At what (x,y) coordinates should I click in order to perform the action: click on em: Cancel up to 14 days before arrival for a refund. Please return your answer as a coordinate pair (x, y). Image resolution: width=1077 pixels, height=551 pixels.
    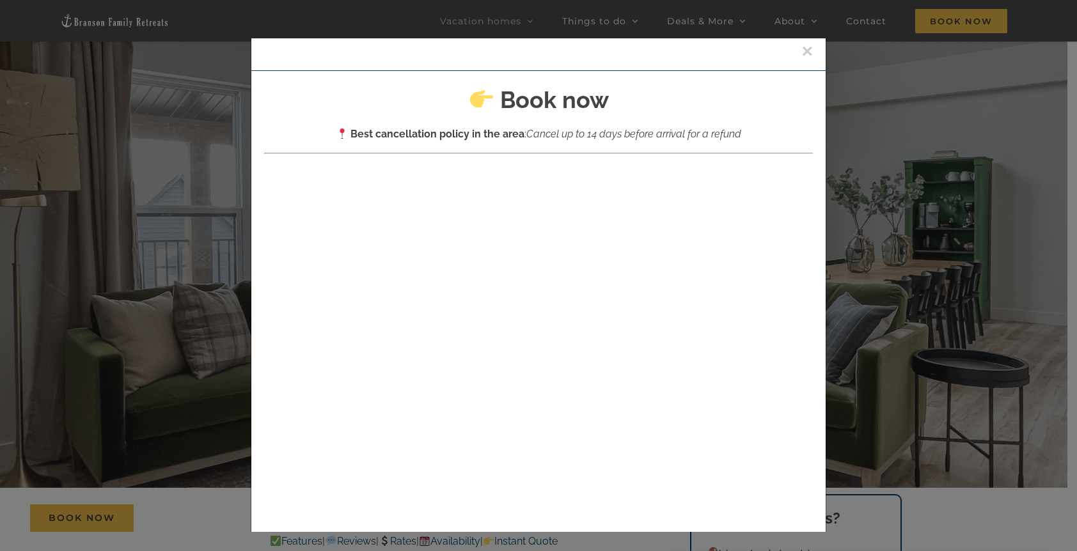
    Looking at the image, I should click on (634, 134).